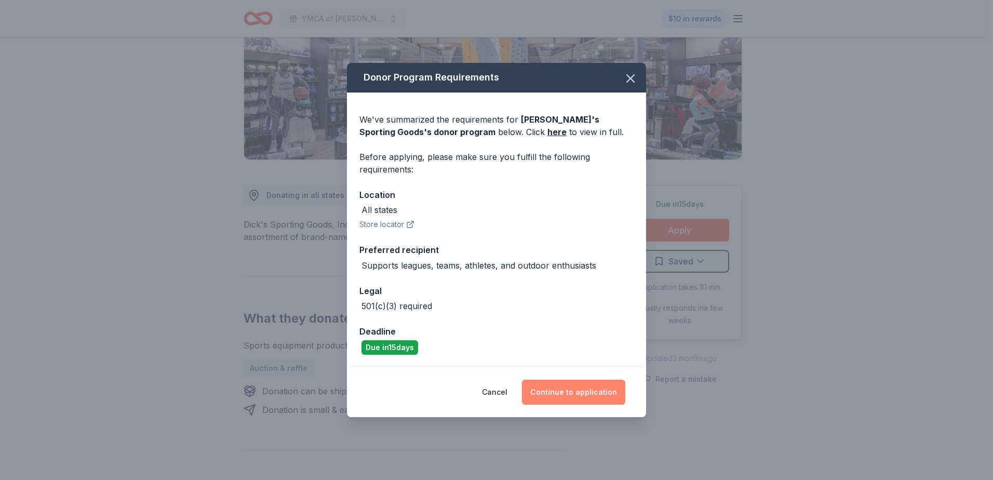  Describe the element at coordinates (397, 306) in the screenshot. I see `div: 501(c)(3) required` at that location.